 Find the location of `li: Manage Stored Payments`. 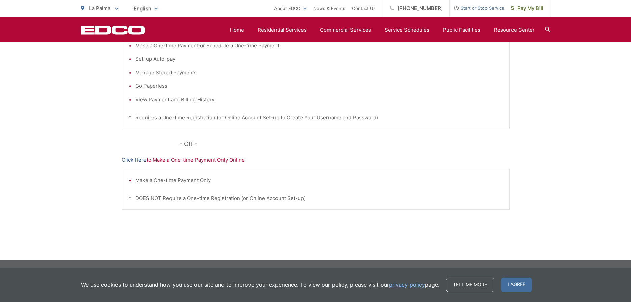

li: Manage Stored Payments is located at coordinates (319, 73).